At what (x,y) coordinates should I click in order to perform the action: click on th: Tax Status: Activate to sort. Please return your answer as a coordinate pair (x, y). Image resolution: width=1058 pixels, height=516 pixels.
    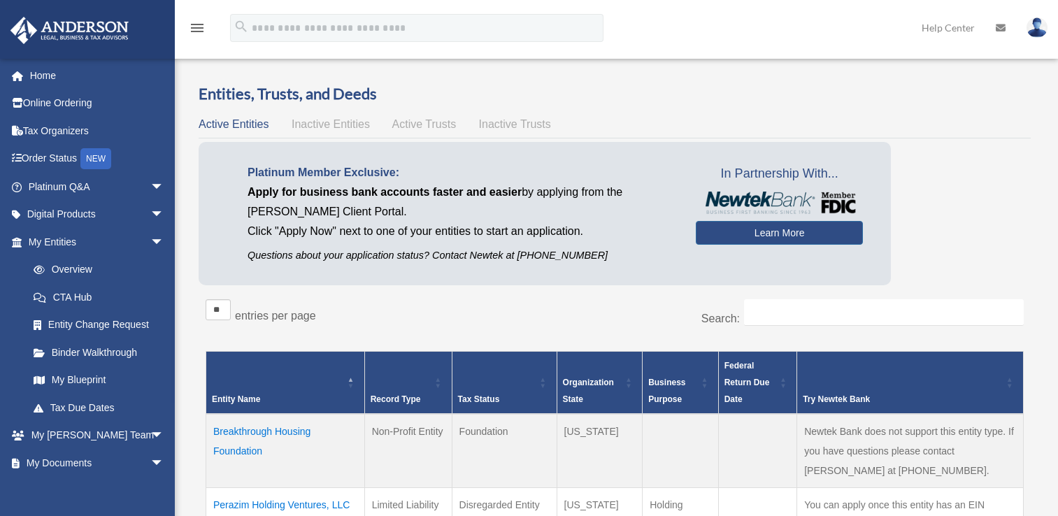
    Looking at the image, I should click on (504, 383).